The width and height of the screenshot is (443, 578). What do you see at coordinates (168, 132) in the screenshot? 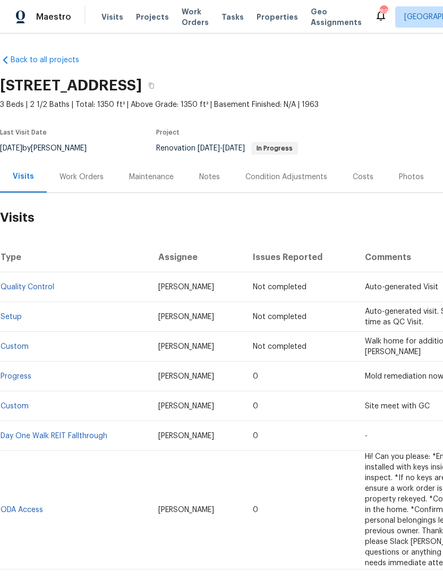
I see `span: Project` at bounding box center [168, 132].